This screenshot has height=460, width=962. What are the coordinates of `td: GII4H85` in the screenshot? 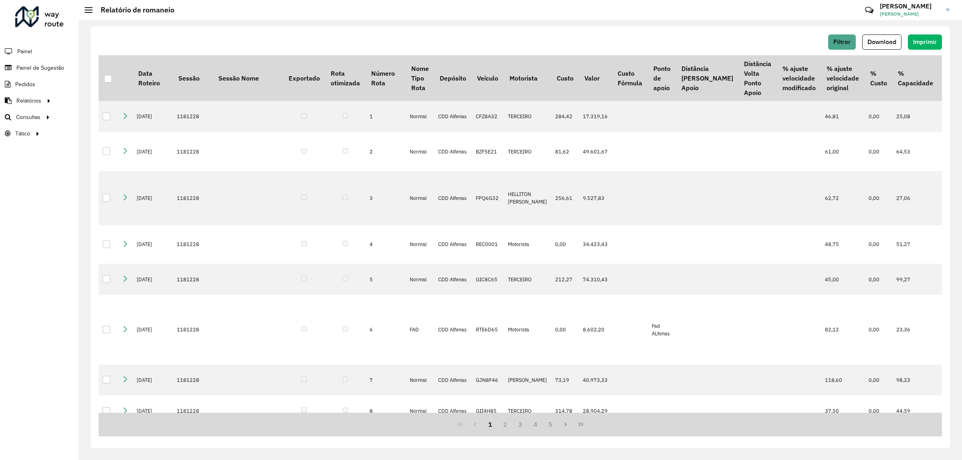 It's located at (488, 411).